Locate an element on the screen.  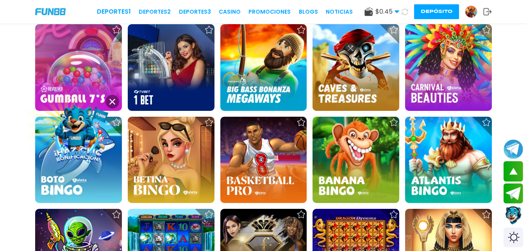
img: Betina Bingo is located at coordinates (171, 160).